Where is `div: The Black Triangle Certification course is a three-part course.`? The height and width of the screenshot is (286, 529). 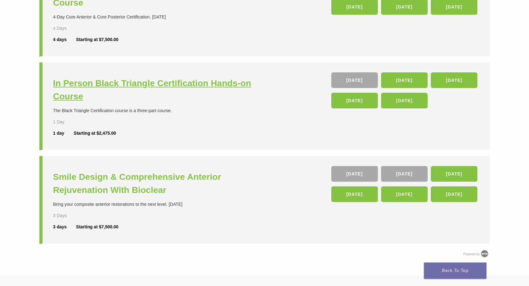 div: The Black Triangle Certification course is a three-part course. is located at coordinates (160, 111).